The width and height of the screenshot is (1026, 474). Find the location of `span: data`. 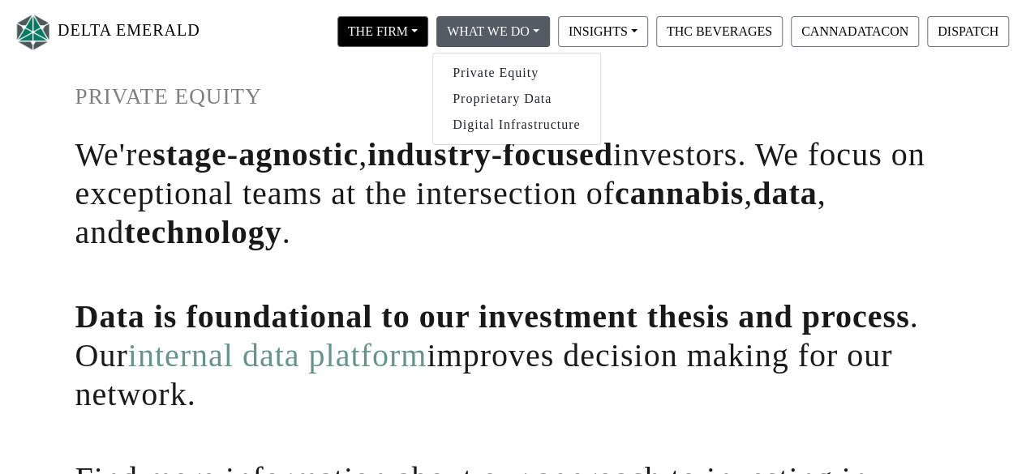

span: data is located at coordinates (785, 193).